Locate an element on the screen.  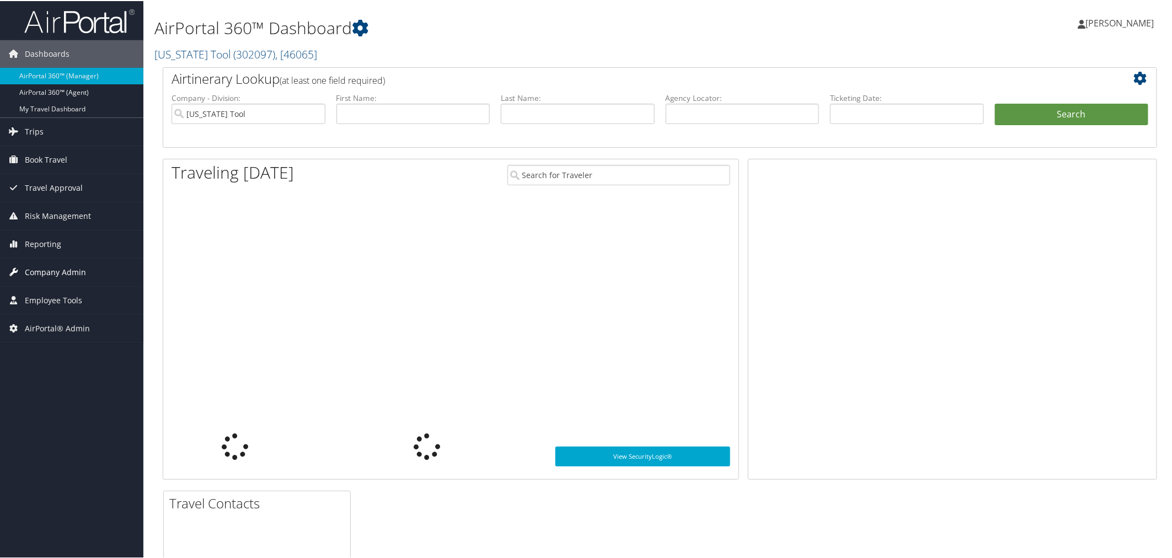
span: Travel Approval is located at coordinates (54, 187).